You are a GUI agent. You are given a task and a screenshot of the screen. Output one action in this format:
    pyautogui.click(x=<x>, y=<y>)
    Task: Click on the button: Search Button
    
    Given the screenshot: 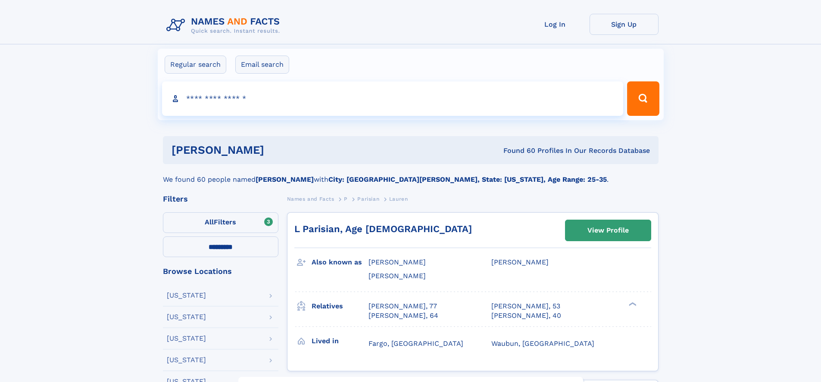 What is the action you would take?
    pyautogui.click(x=643, y=99)
    